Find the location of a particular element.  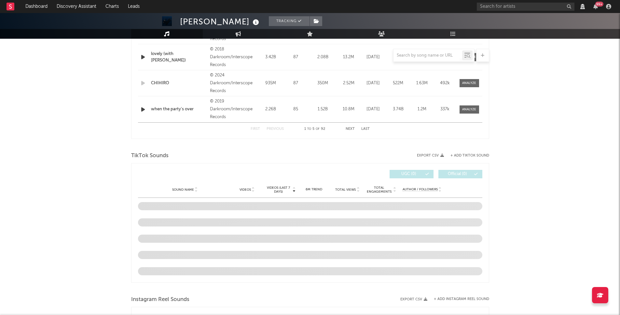

div: © 2024 Darkroom/Interscope Records is located at coordinates (233, 83).